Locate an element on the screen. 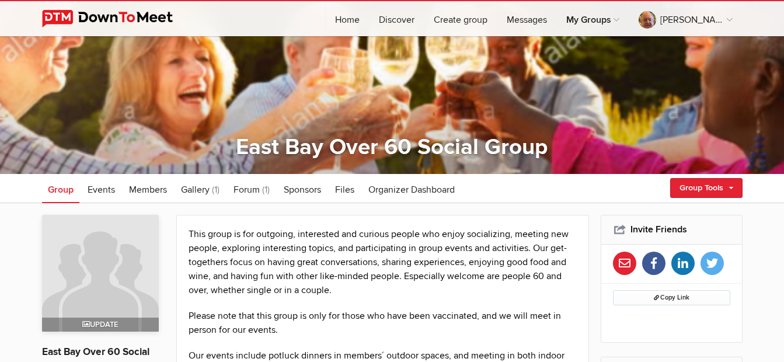  a: Organizer Dashboard is located at coordinates (412, 189).